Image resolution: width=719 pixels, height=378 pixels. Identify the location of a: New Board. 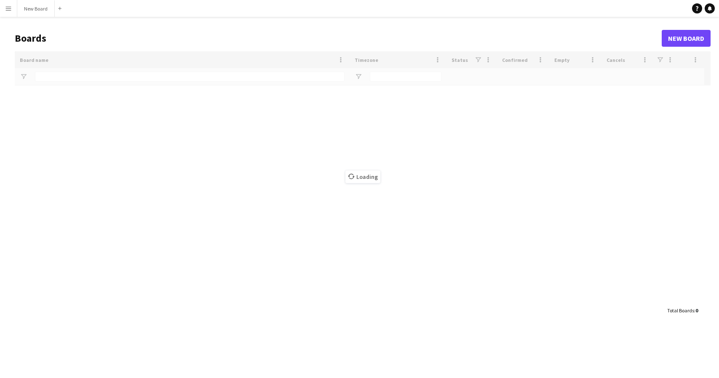
(687, 38).